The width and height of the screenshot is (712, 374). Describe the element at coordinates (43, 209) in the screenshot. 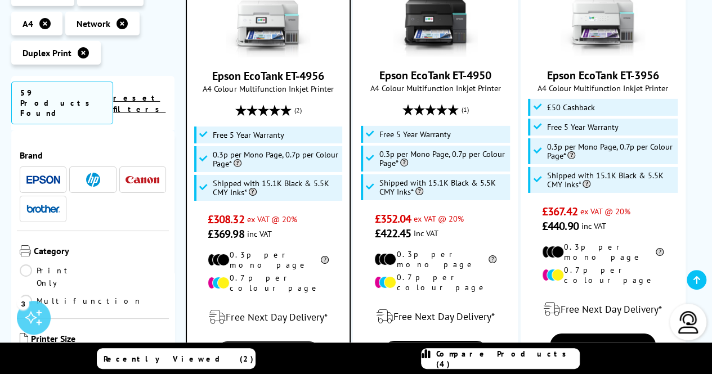

I see `a: Brother` at that location.